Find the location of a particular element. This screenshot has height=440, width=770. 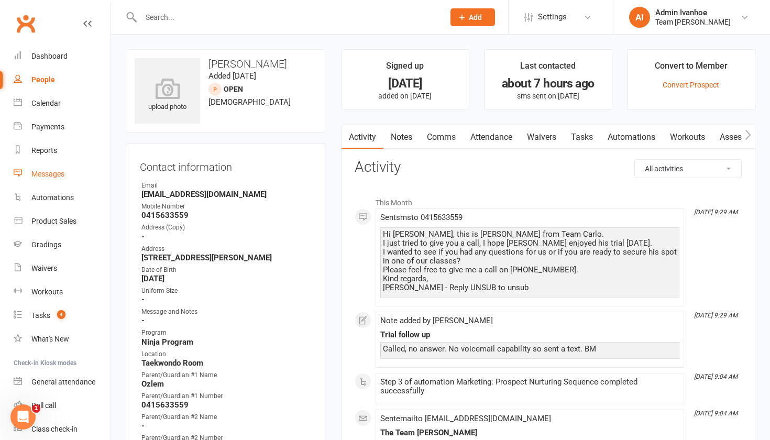

div: Last contacted is located at coordinates (548, 69).